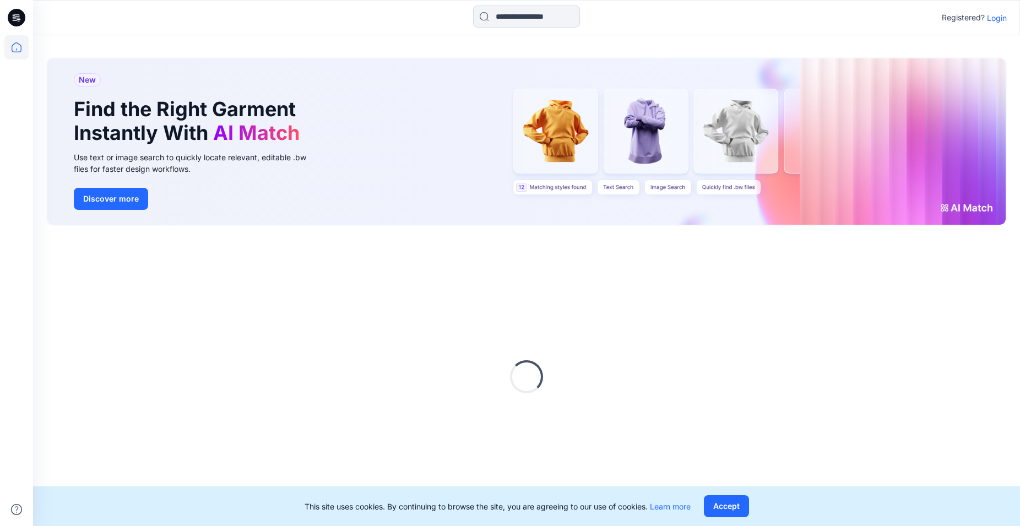 The height and width of the screenshot is (526, 1020). I want to click on p: This site uses cookies. By continuing to browse the site, you are agreeing to our use of cookies., so click(497, 506).